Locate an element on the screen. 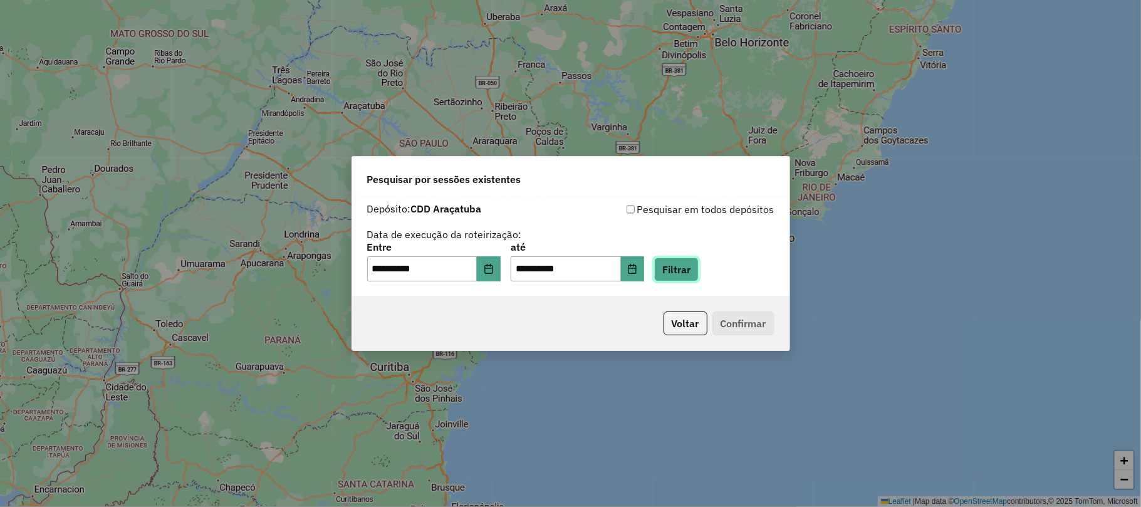 Image resolution: width=1141 pixels, height=507 pixels. button: Voltar is located at coordinates (685, 323).